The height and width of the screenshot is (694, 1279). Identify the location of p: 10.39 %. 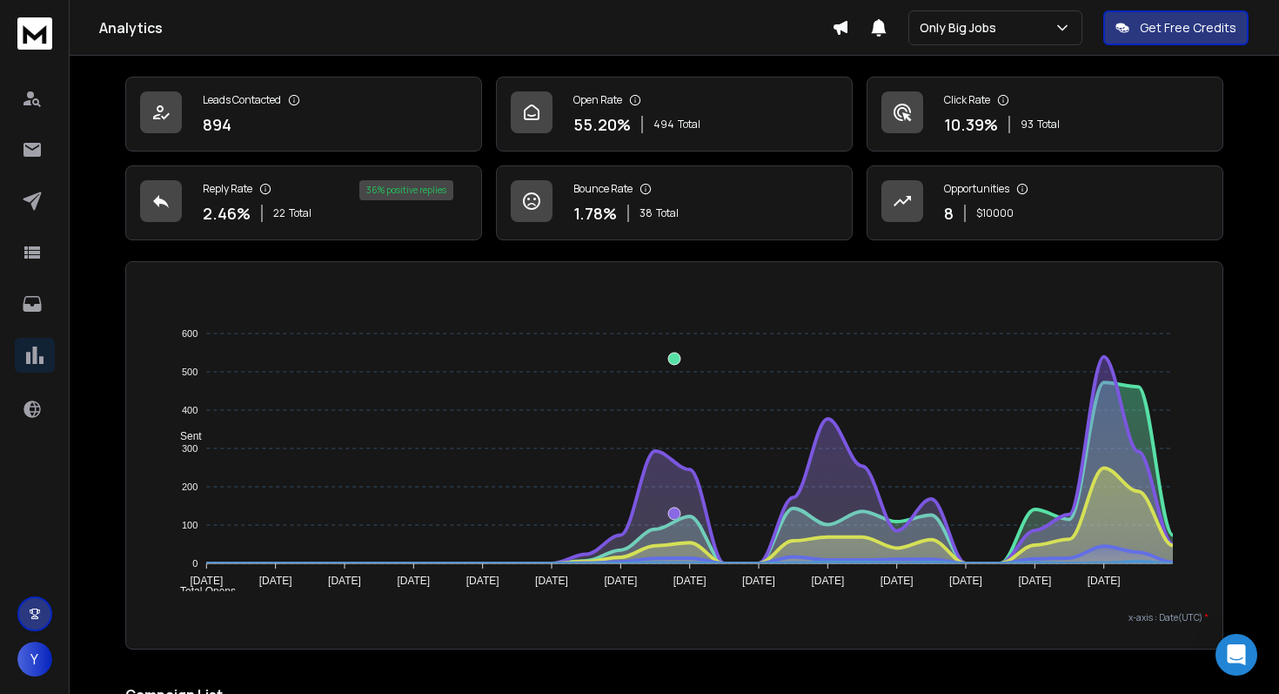
(971, 124).